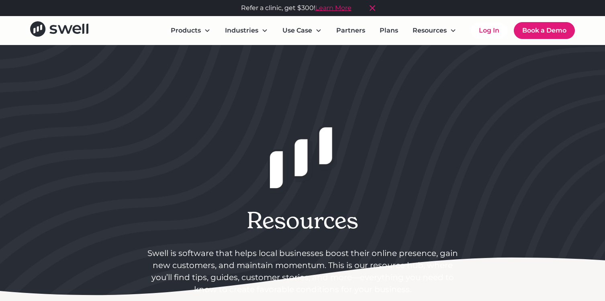  I want to click on a: Log In, so click(489, 31).